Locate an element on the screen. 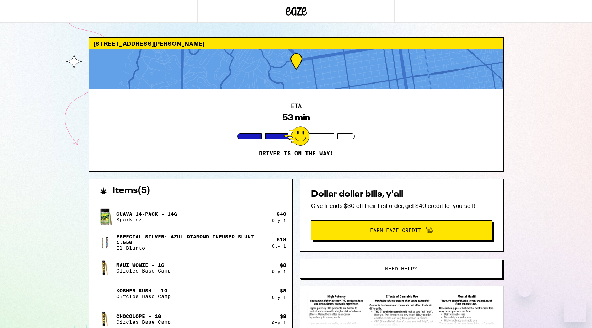  p: Sparkiez is located at coordinates (147, 220).